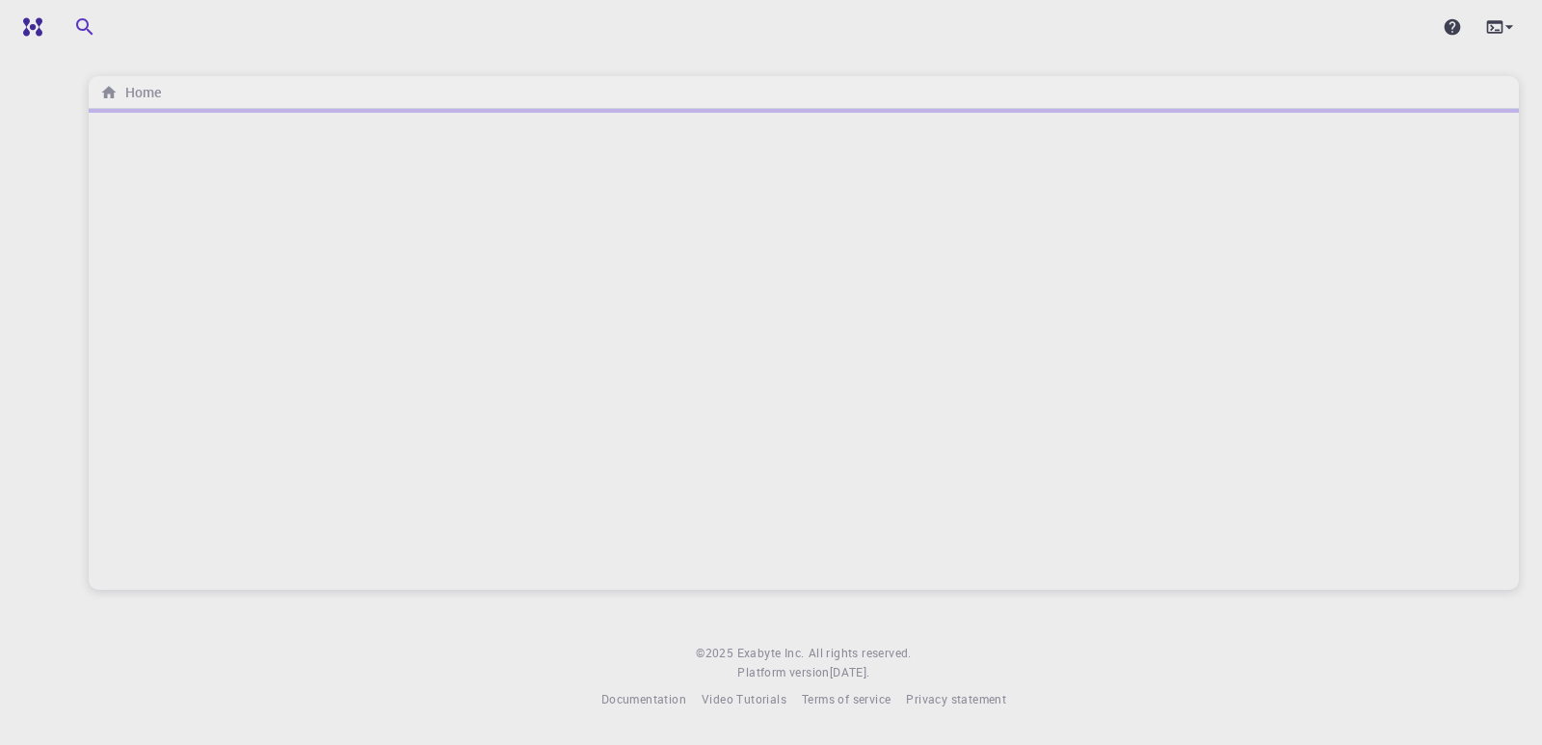  I want to click on img: logo, so click(29, 27).